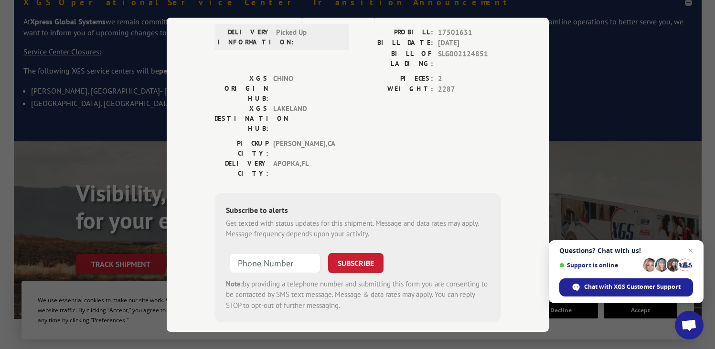 The image size is (715, 349). I want to click on span: Support is online, so click(600, 265).